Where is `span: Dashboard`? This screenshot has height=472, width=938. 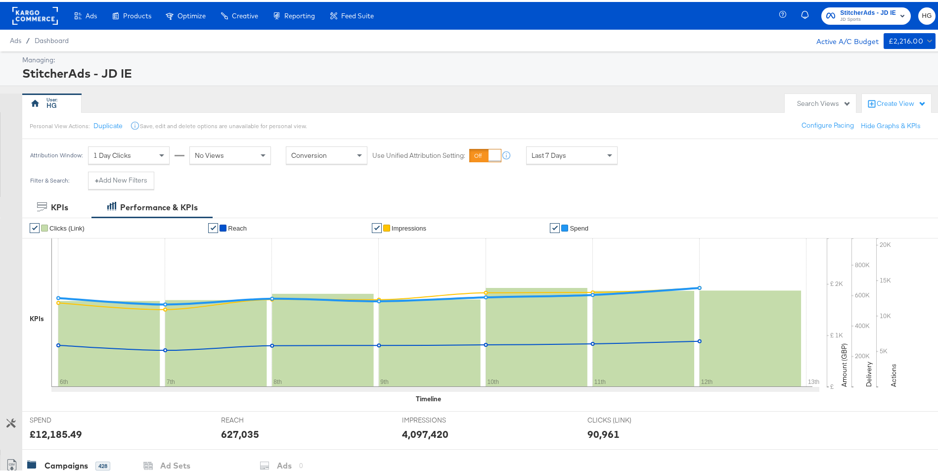
span: Dashboard is located at coordinates (51, 39).